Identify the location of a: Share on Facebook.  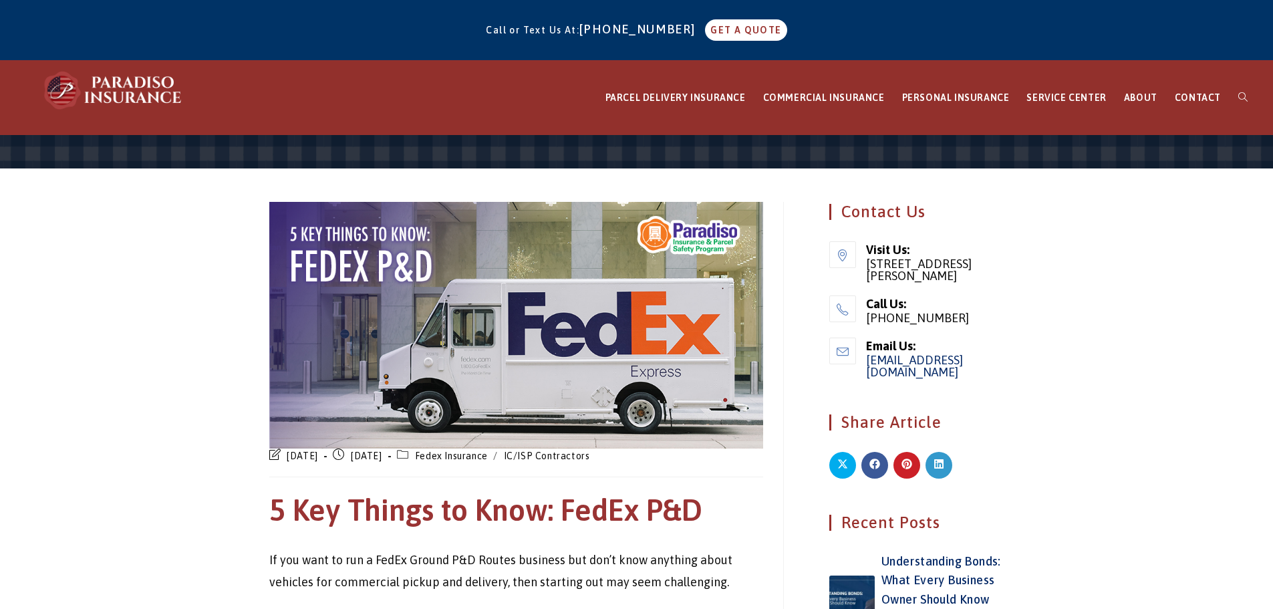
(875, 465).